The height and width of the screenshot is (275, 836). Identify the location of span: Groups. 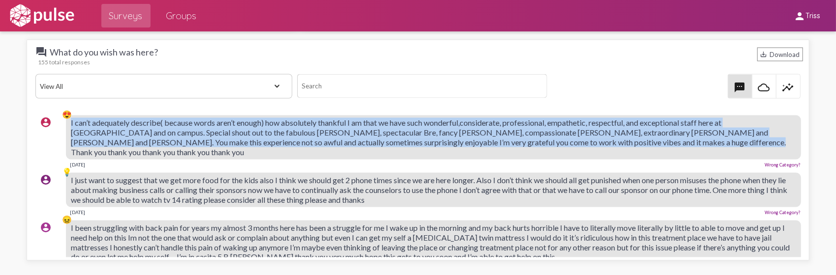
(182, 16).